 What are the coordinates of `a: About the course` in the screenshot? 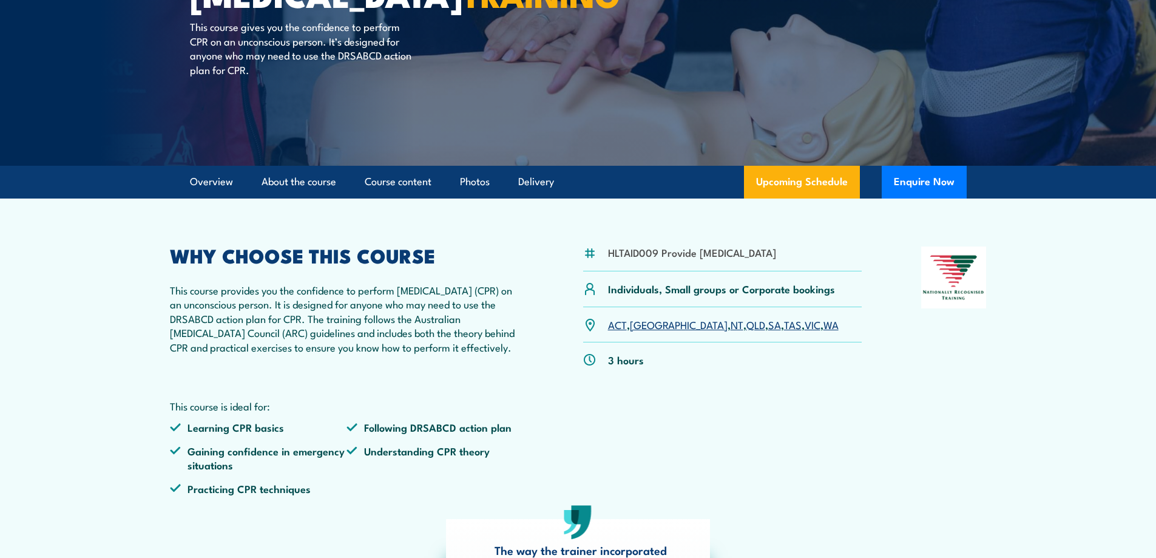 It's located at (299, 181).